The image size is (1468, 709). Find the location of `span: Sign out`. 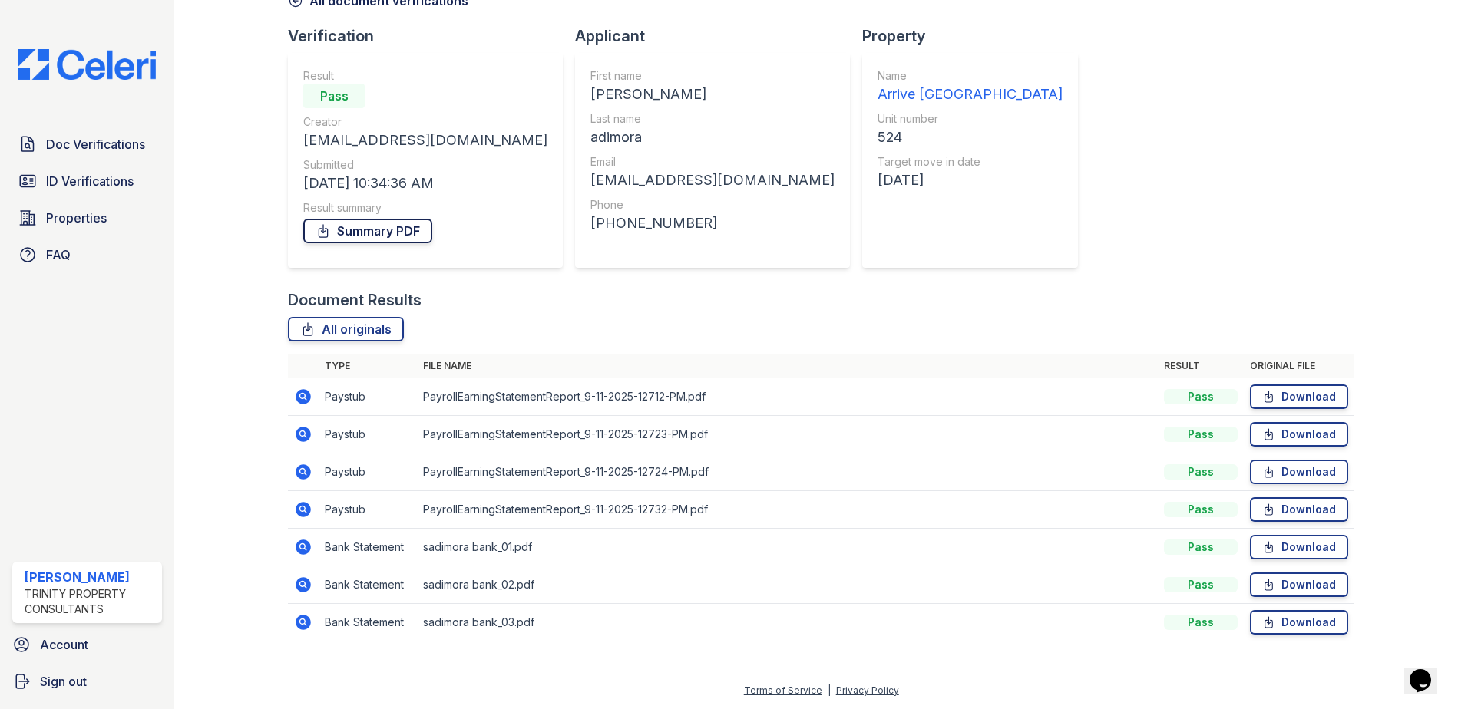

span: Sign out is located at coordinates (63, 682).